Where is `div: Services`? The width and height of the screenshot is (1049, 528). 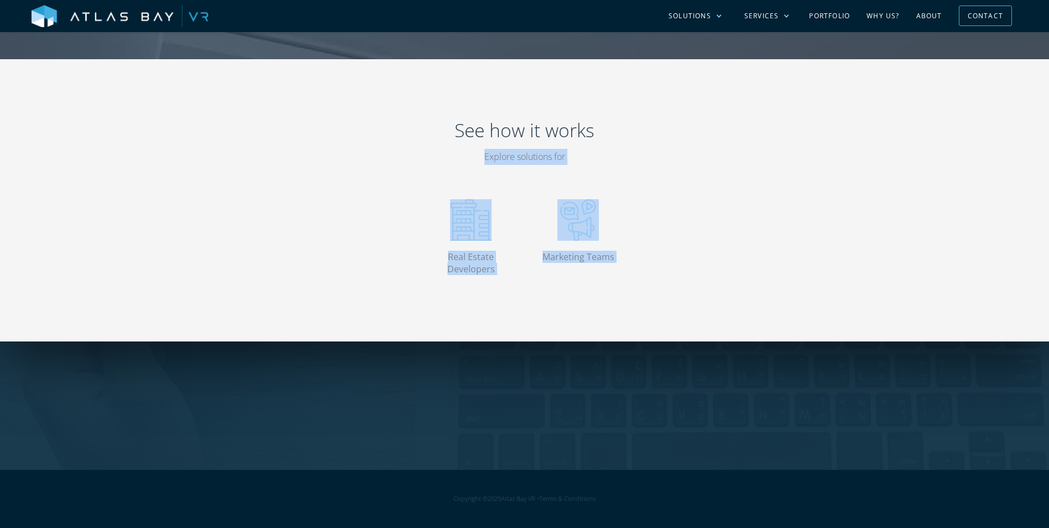 div: Services is located at coordinates (762, 16).